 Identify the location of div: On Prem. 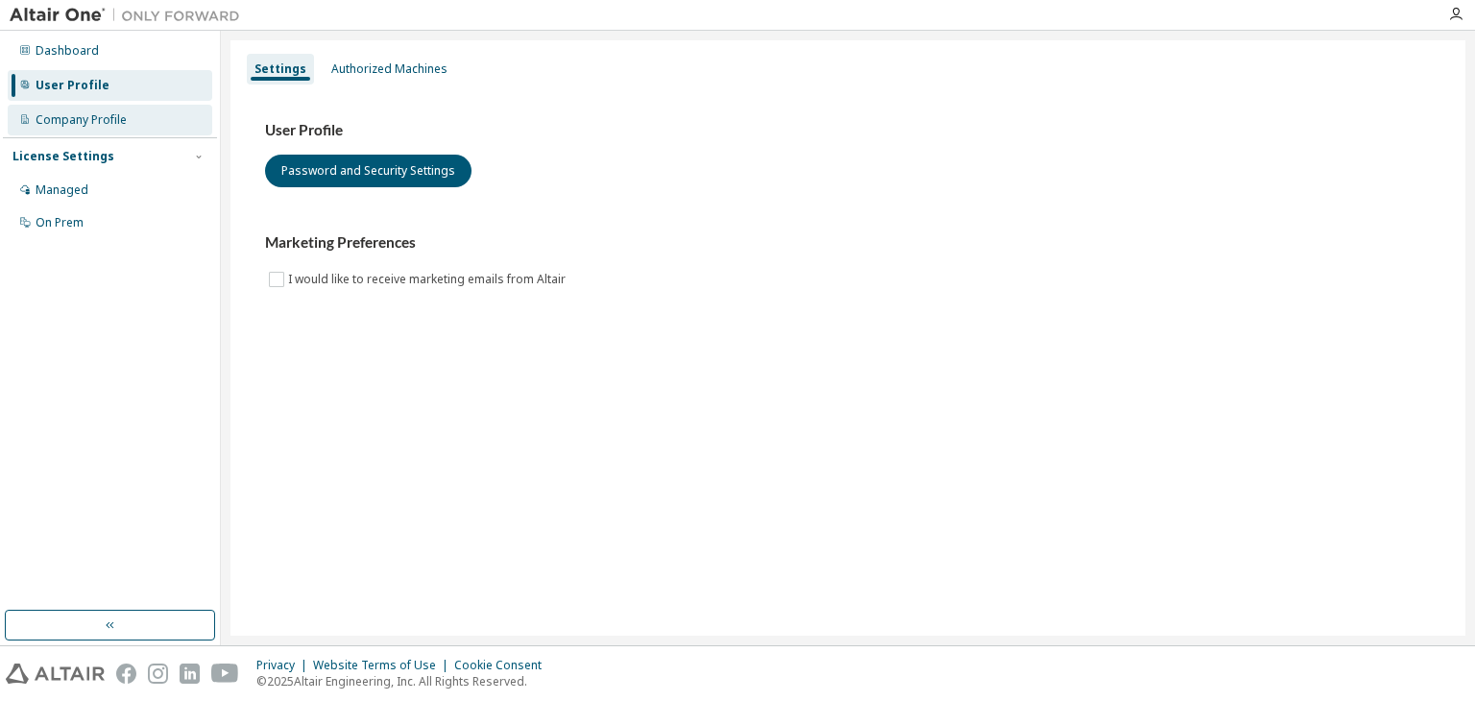
(60, 223).